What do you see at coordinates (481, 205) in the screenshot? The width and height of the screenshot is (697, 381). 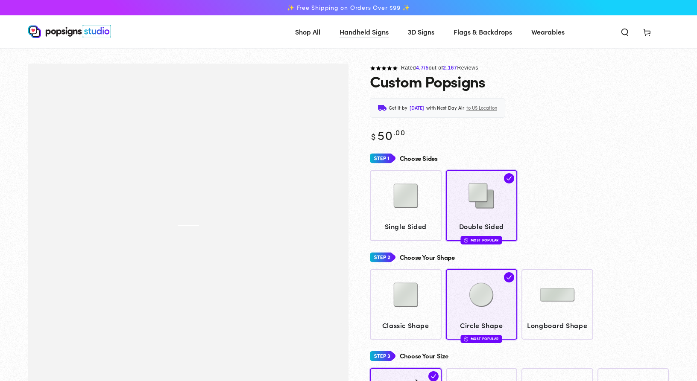 I see `a: Double Sided Double Sided Most Popular` at bounding box center [481, 205].